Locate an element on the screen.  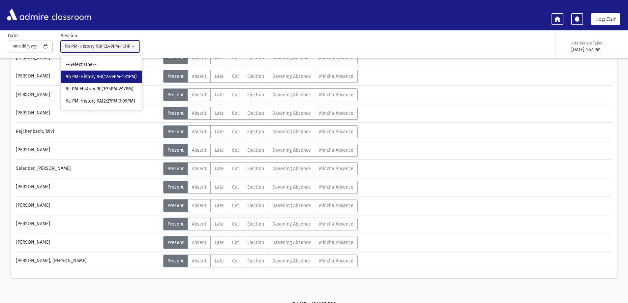
div: 9b PM-History 9B(12:49PM-1:31PM) is located at coordinates (98, 46).